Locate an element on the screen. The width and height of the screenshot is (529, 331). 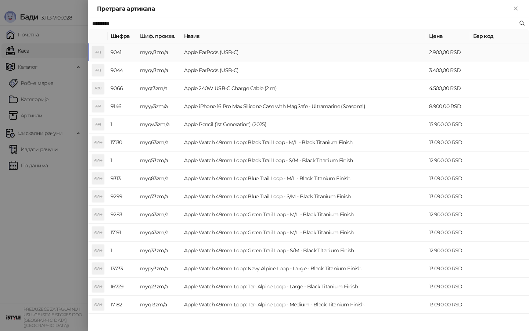
td: 9313 is located at coordinates (122, 178).